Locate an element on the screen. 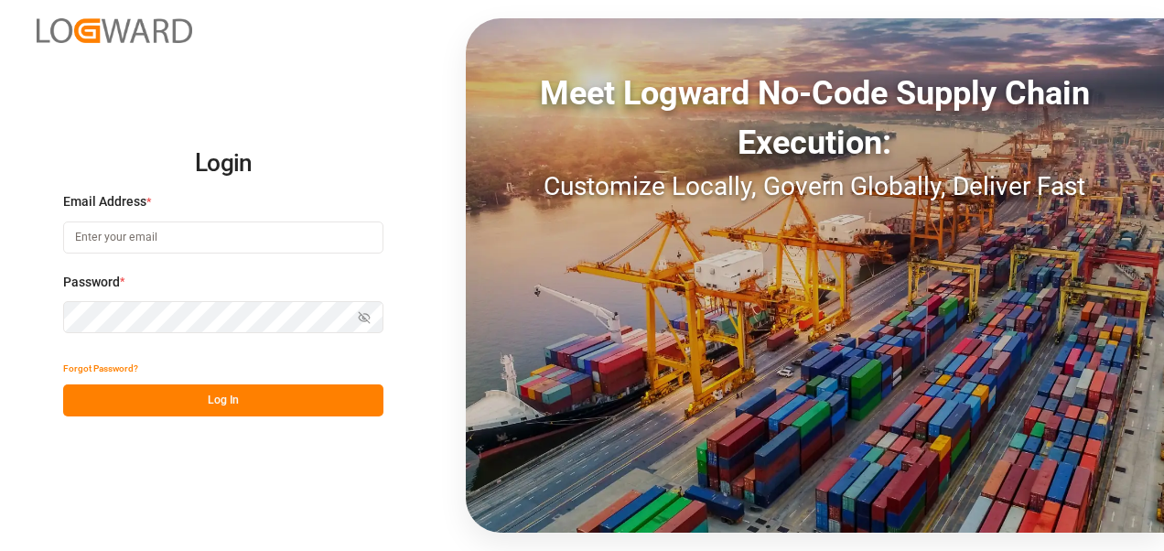  button: Forgot Password? is located at coordinates (101, 368).